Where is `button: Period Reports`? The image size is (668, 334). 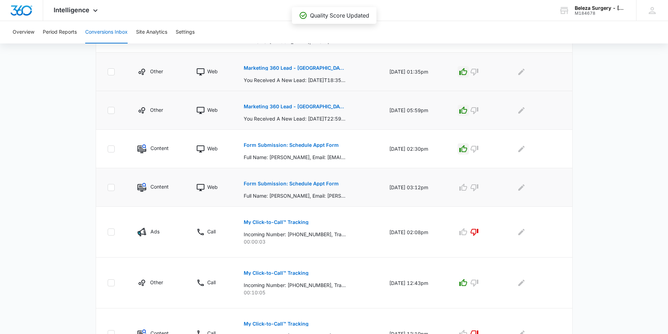
button: Period Reports is located at coordinates (60, 32).